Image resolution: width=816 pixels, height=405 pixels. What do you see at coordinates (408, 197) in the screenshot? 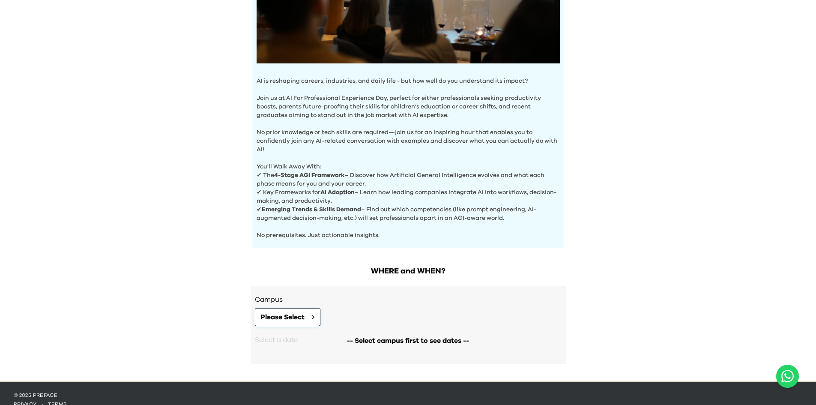
I see `p: ✔ Key Frameworks for – Learn how leading companies integrate AI into workflows, decision-making, ...` at bounding box center [408, 197].